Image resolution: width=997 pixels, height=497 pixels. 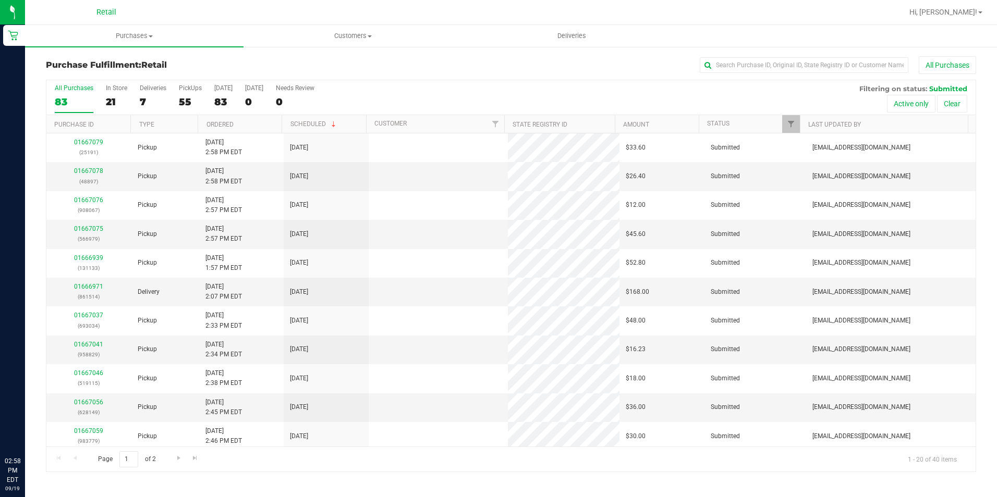 What do you see at coordinates (932, 459) in the screenshot?
I see `span: 1 - 20 of 40 items` at bounding box center [932, 459].